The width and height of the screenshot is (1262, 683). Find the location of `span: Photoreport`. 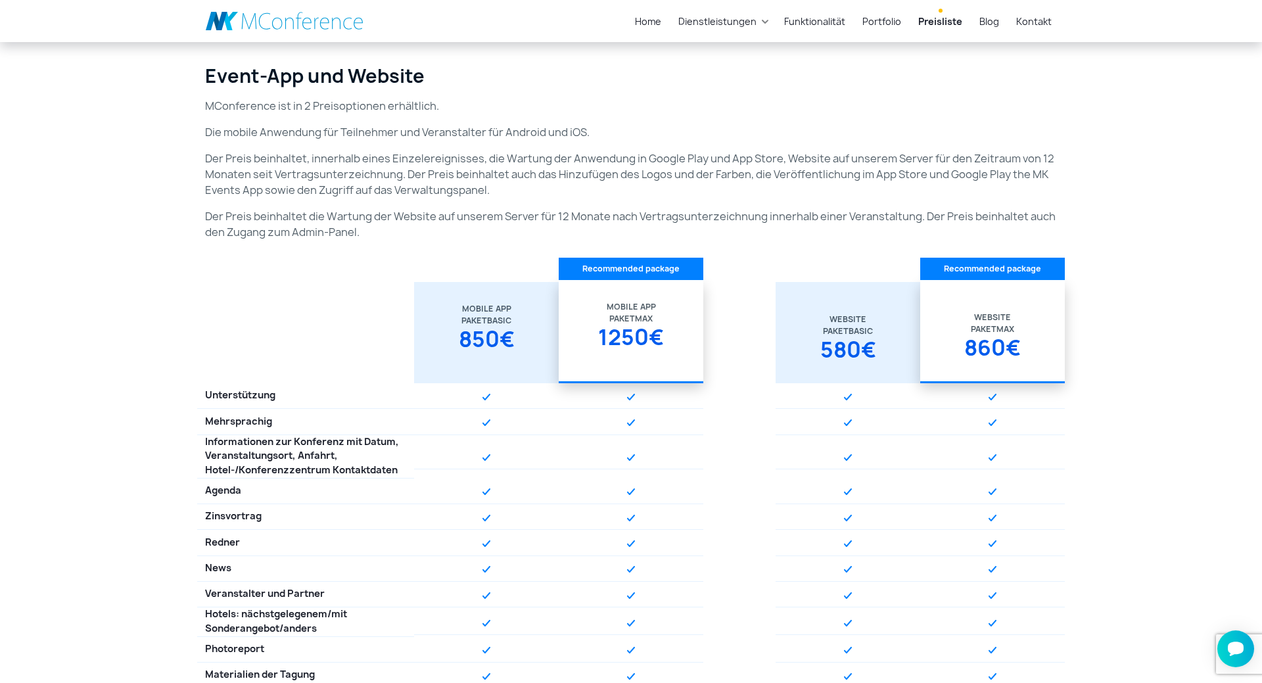

span: Photoreport is located at coordinates (235, 650).